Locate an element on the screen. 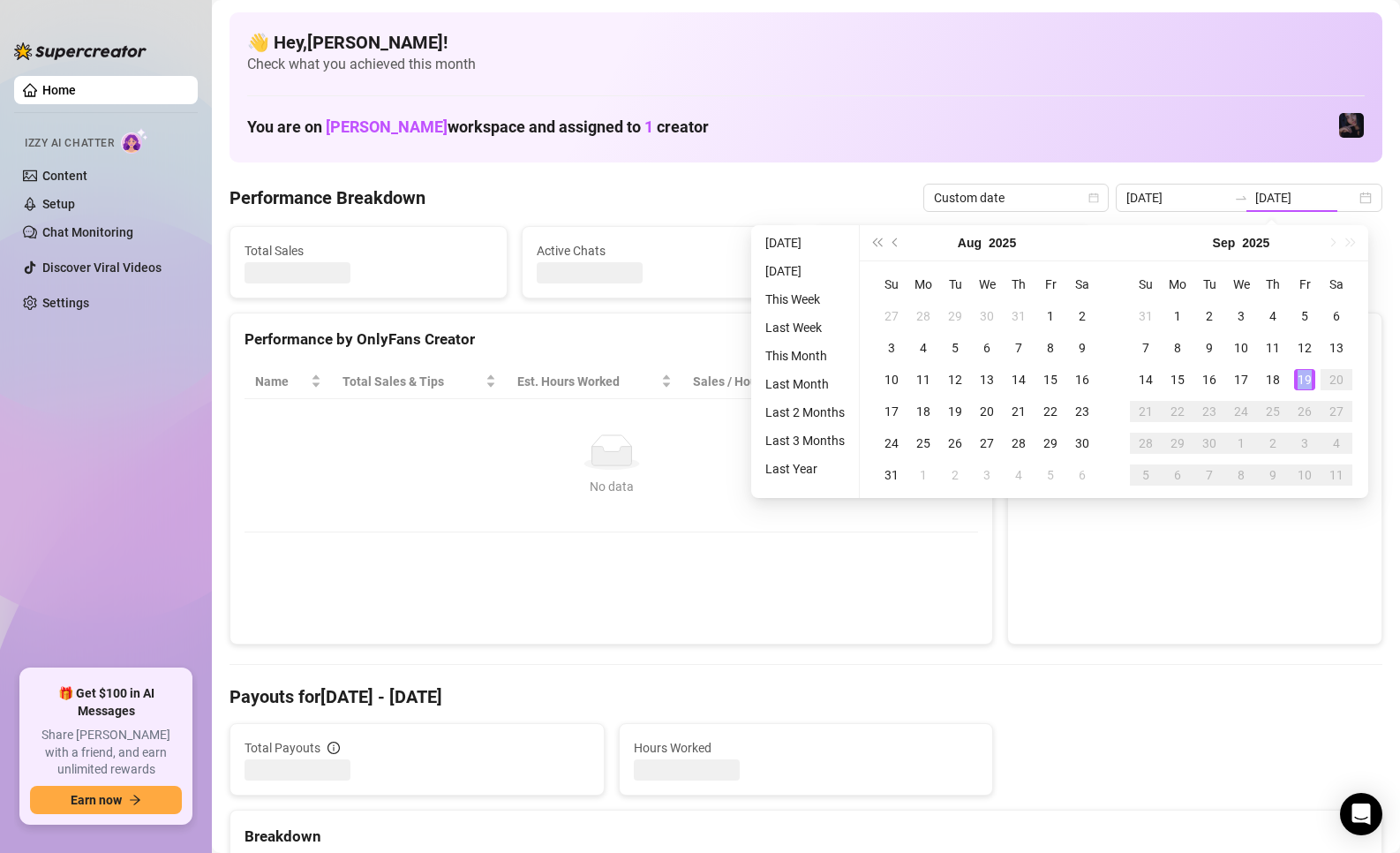  div: Sales by OnlyFans Creator is located at coordinates (1194, 339).